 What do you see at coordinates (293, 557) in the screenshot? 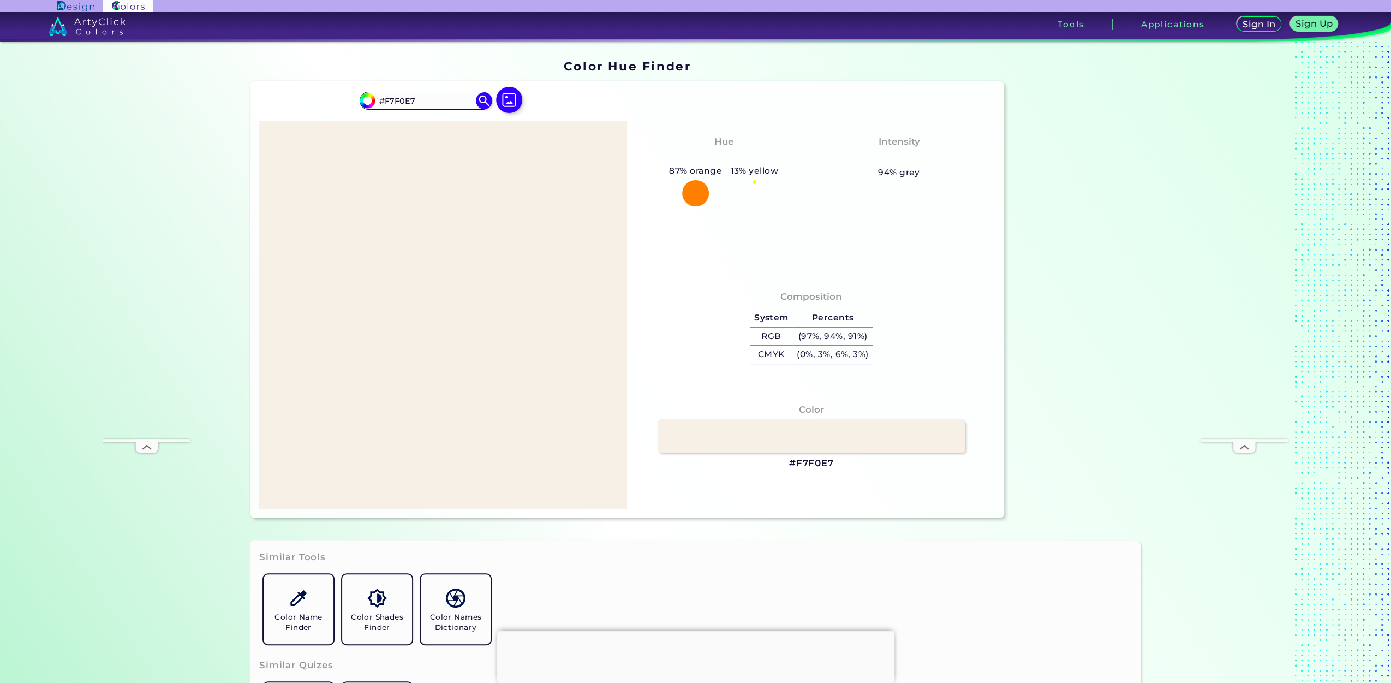
I see `h3: Similar Tools` at bounding box center [293, 557].